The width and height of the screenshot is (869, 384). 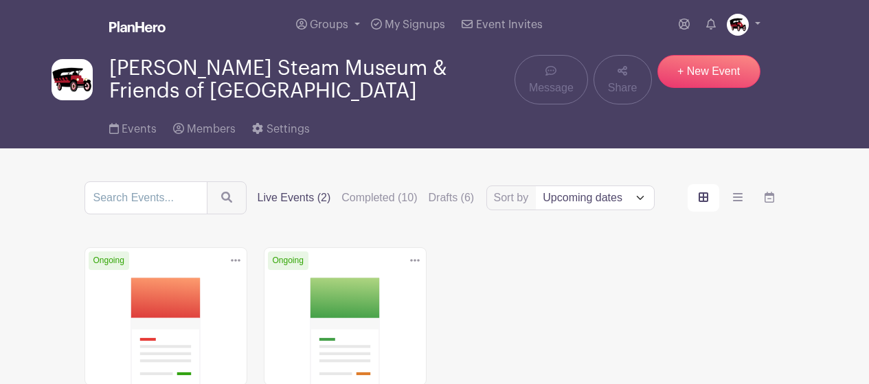 I want to click on span: Message, so click(x=551, y=88).